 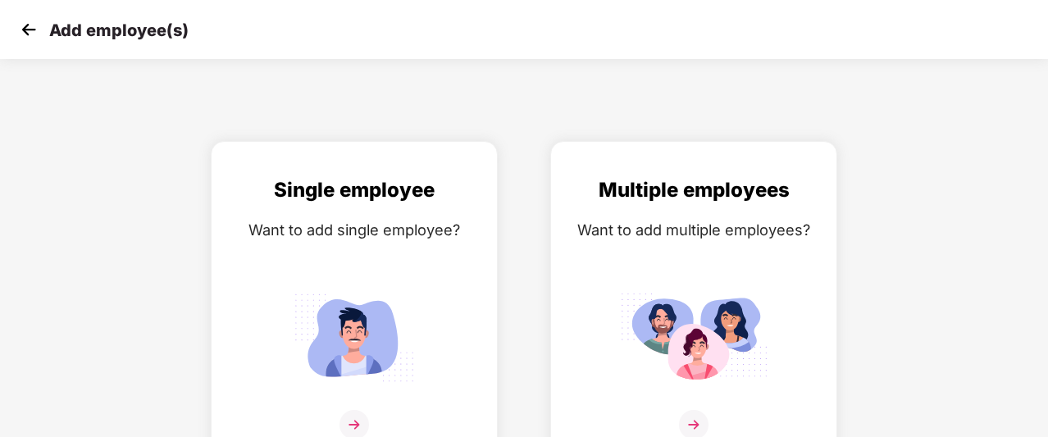 What do you see at coordinates (694, 190) in the screenshot?
I see `div: Multiple employees` at bounding box center [694, 190].